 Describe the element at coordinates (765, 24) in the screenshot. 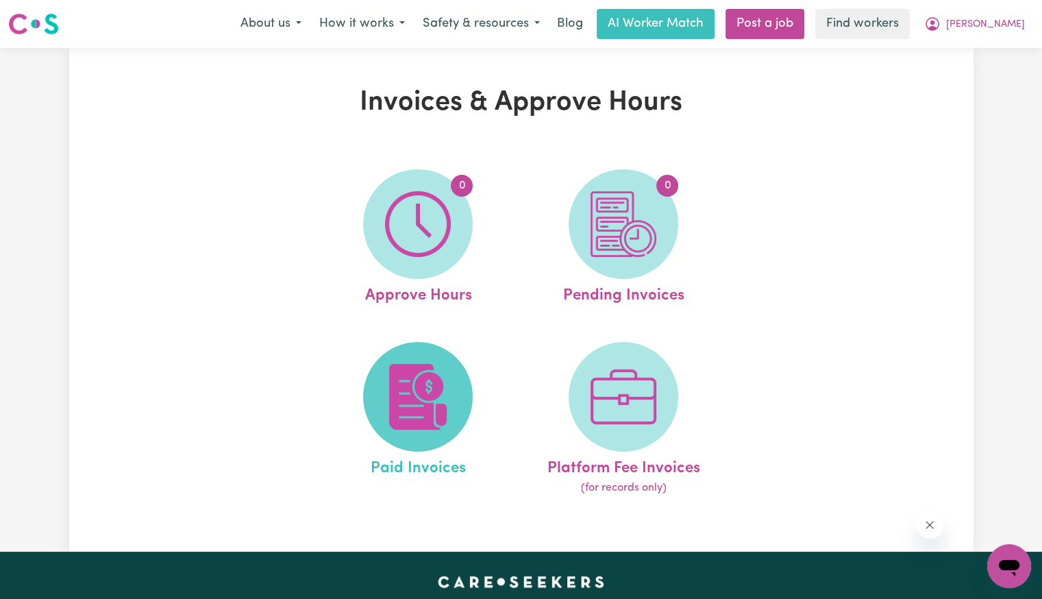

I see `a: Post a job` at that location.